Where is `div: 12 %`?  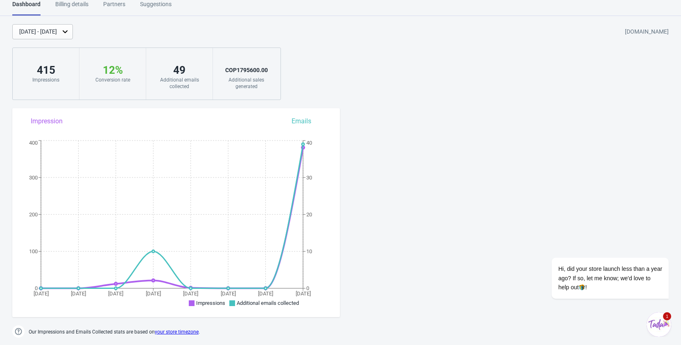
div: 12 % is located at coordinates (113, 70).